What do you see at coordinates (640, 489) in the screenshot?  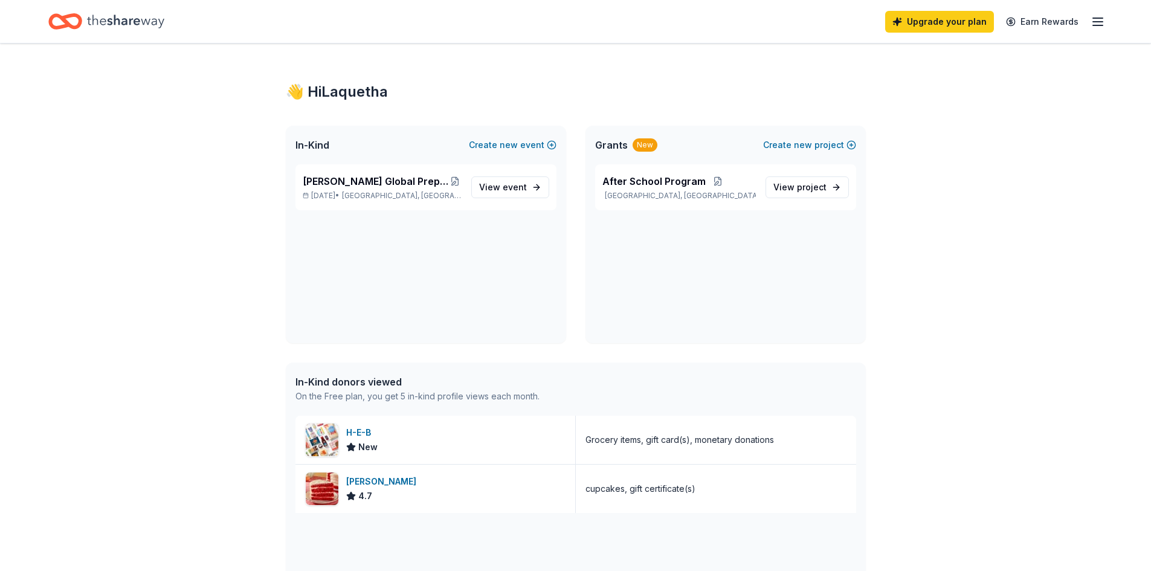 I see `div: cupcakes, gift certificate(s)` at bounding box center [640, 489].